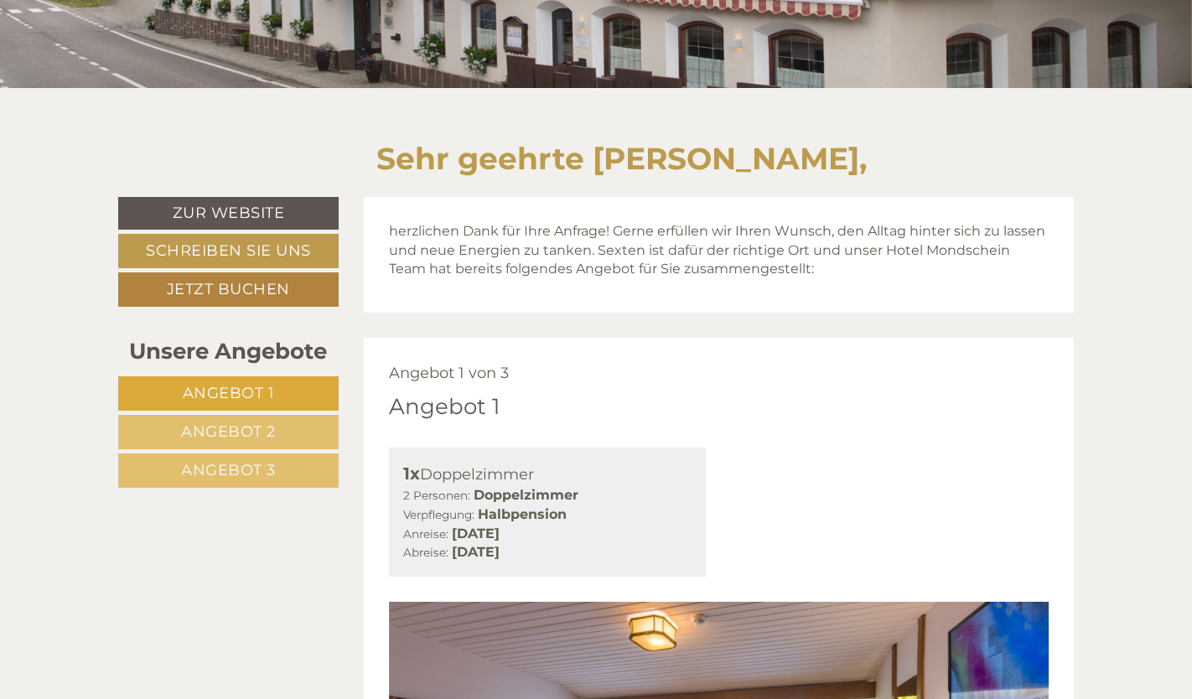 This screenshot has height=699, width=1192. I want to click on p: herzlichen Dank für Ihre Anfrage! Gerne erfüllen wir Ihren Wunsch, den Alltag hinter sich zu lass..., so click(719, 251).